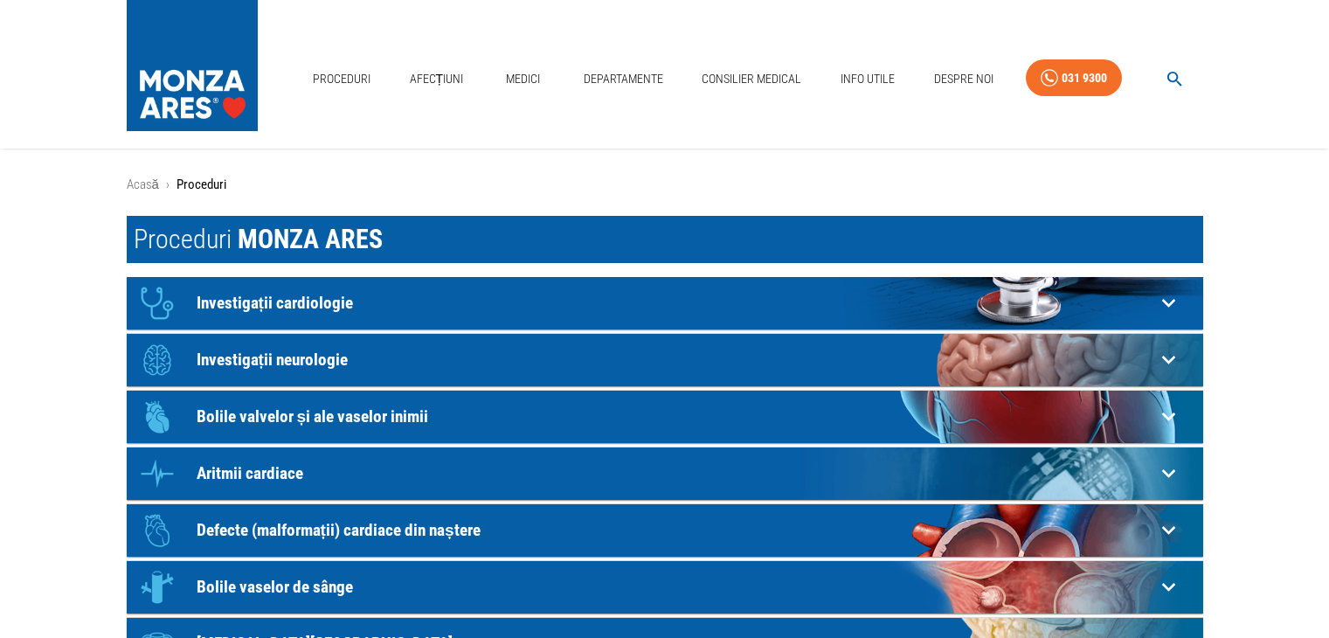 The image size is (1329, 638). I want to click on h1: Proceduri, so click(665, 239).